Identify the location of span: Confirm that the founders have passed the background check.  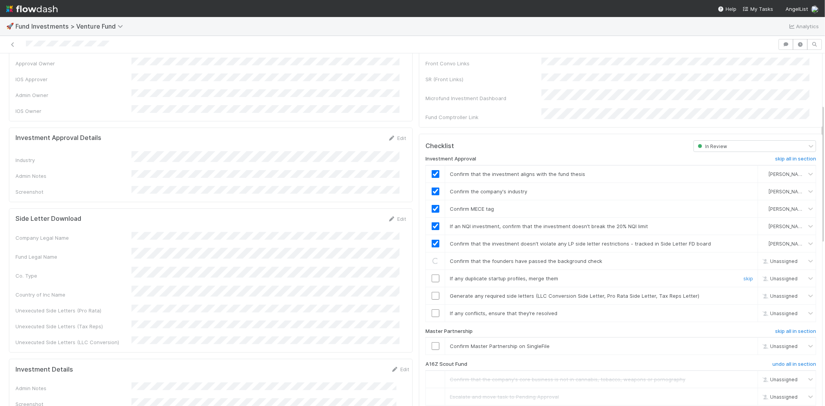
(526, 261).